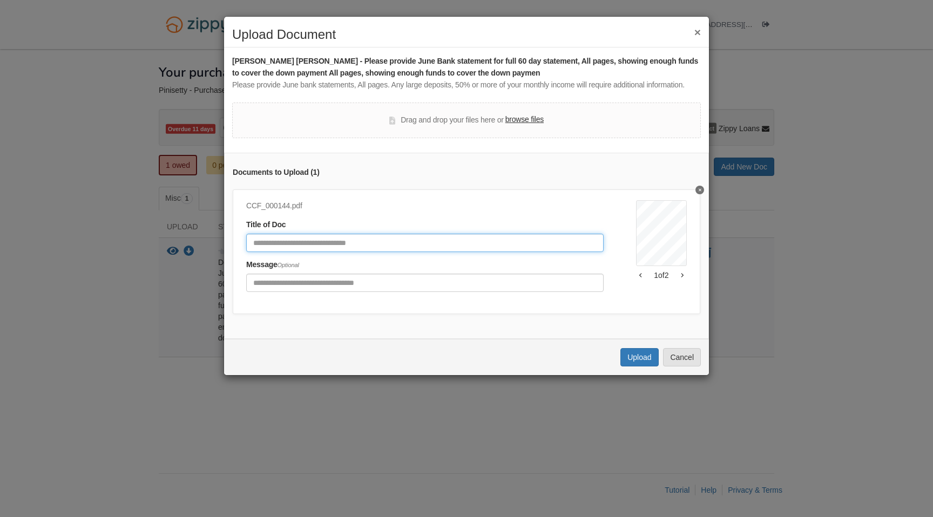 The image size is (933, 517). I want to click on label: Message, so click(273, 265).